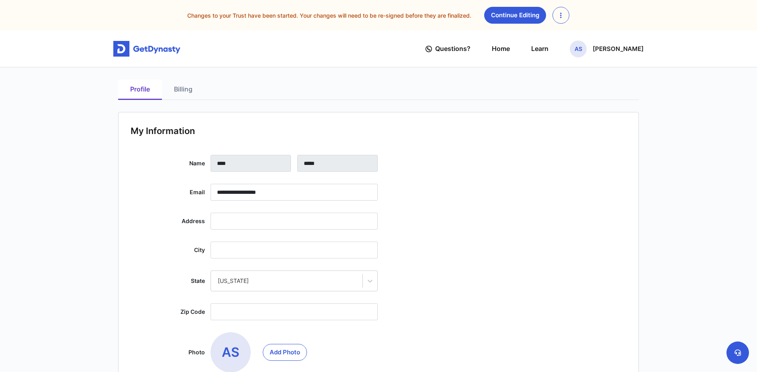 The width and height of the screenshot is (757, 372). Describe the element at coordinates (378, 15) in the screenshot. I see `div: Changes to your Trust have been started. Your changes will need to be re-signed before they are f...` at that location.